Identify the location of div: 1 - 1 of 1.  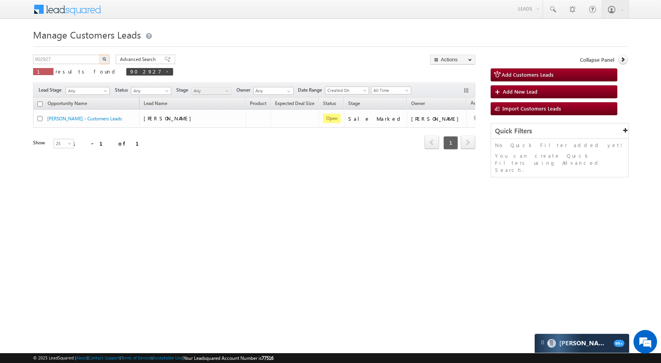
(110, 143).